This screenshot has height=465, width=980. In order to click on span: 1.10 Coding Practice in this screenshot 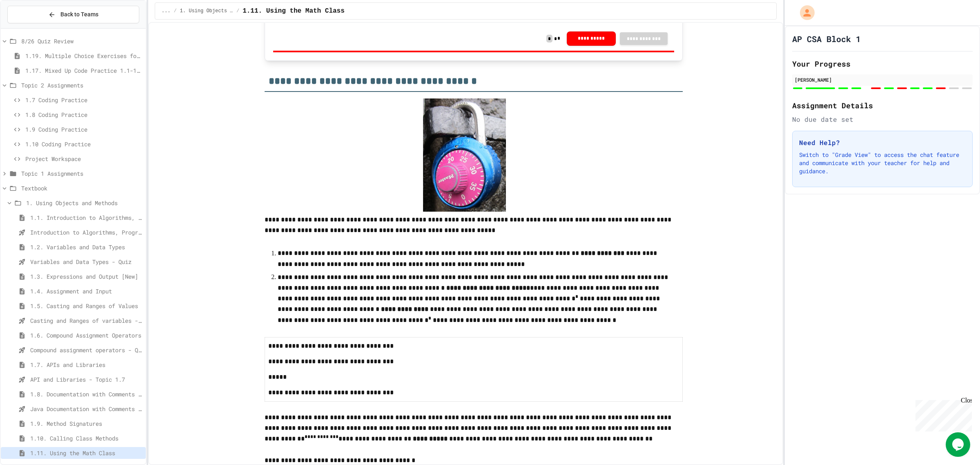, I will do `click(84, 144)`.